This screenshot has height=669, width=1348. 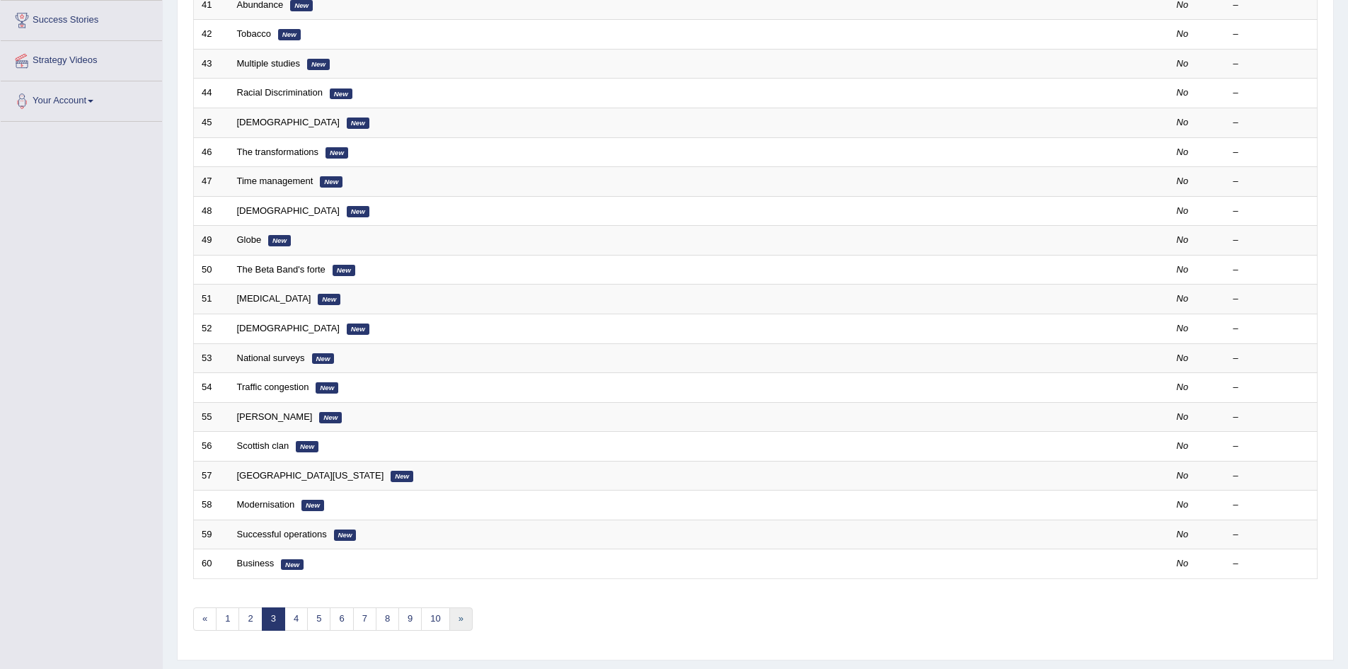 What do you see at coordinates (212, 564) in the screenshot?
I see `td: 60` at bounding box center [212, 564].